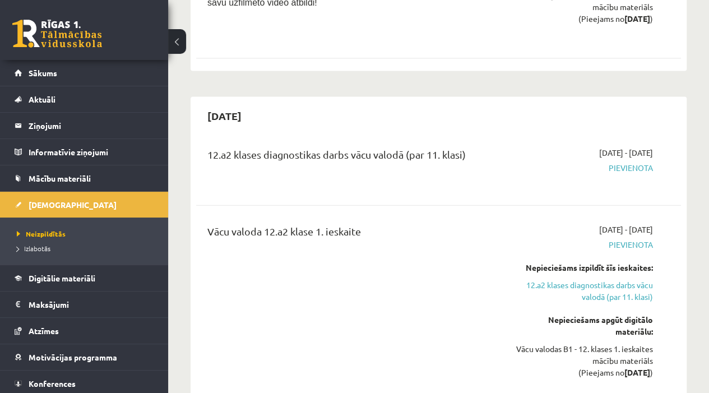  I want to click on a: Atzīmes, so click(84, 331).